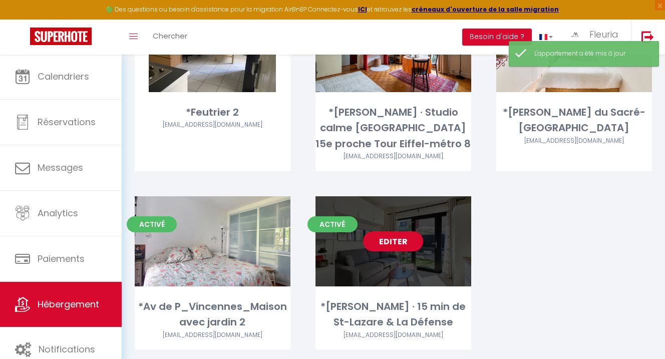  Describe the element at coordinates (58, 213) in the screenshot. I see `span: Analytics` at that location.